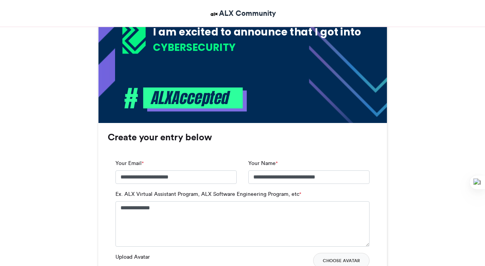 This screenshot has height=266, width=485. I want to click on label: Your Email, so click(129, 163).